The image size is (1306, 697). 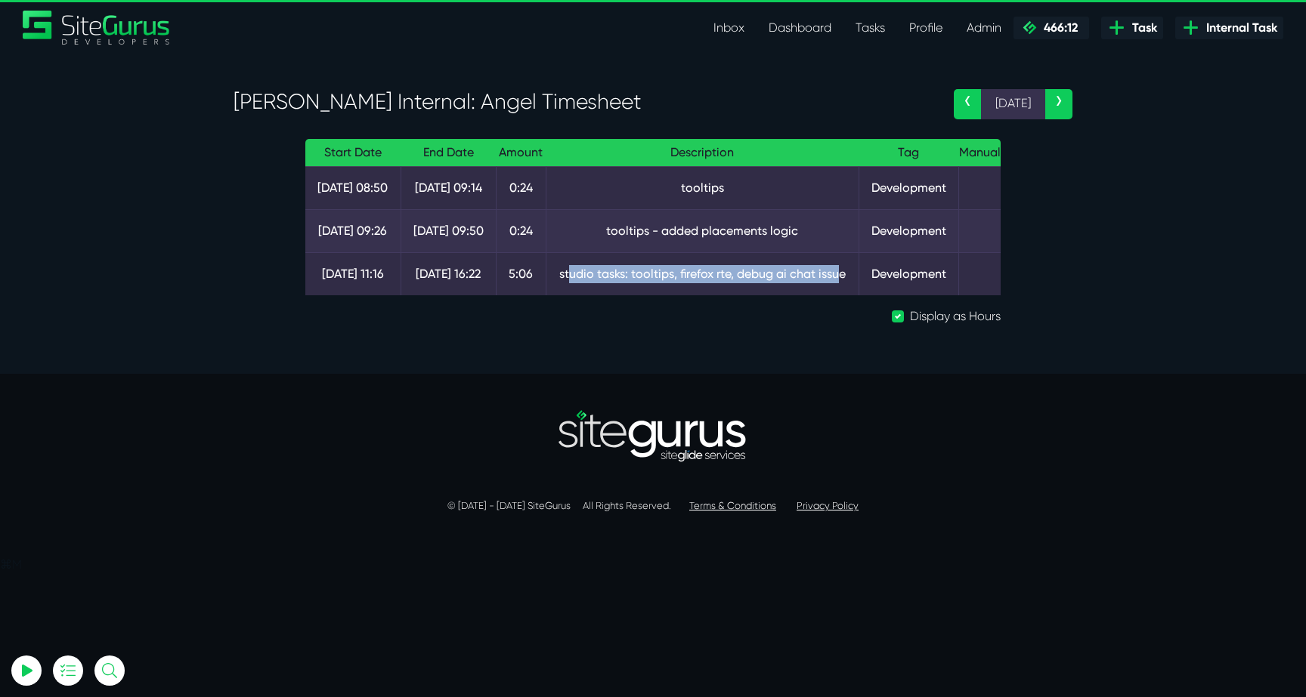 I want to click on label: Display as Hours, so click(x=955, y=317).